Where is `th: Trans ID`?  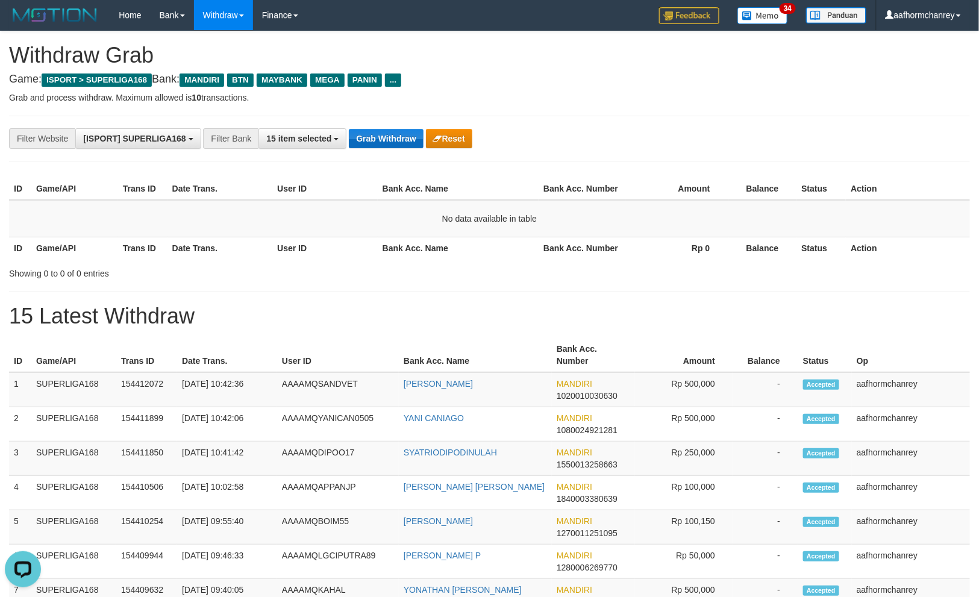 th: Trans ID is located at coordinates (146, 355).